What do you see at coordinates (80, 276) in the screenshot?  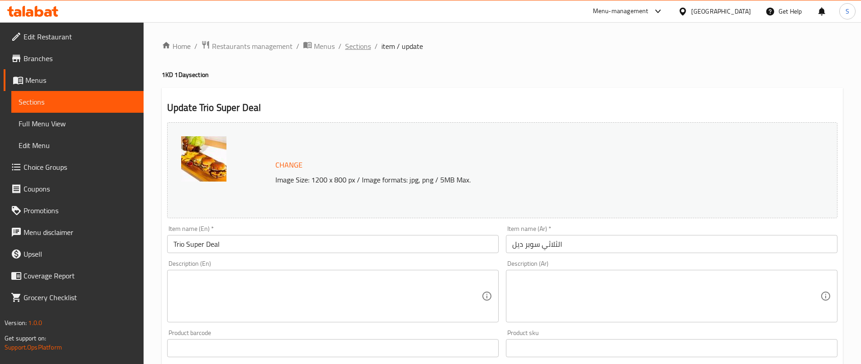 I see `span: Coverage Report` at bounding box center [80, 276].